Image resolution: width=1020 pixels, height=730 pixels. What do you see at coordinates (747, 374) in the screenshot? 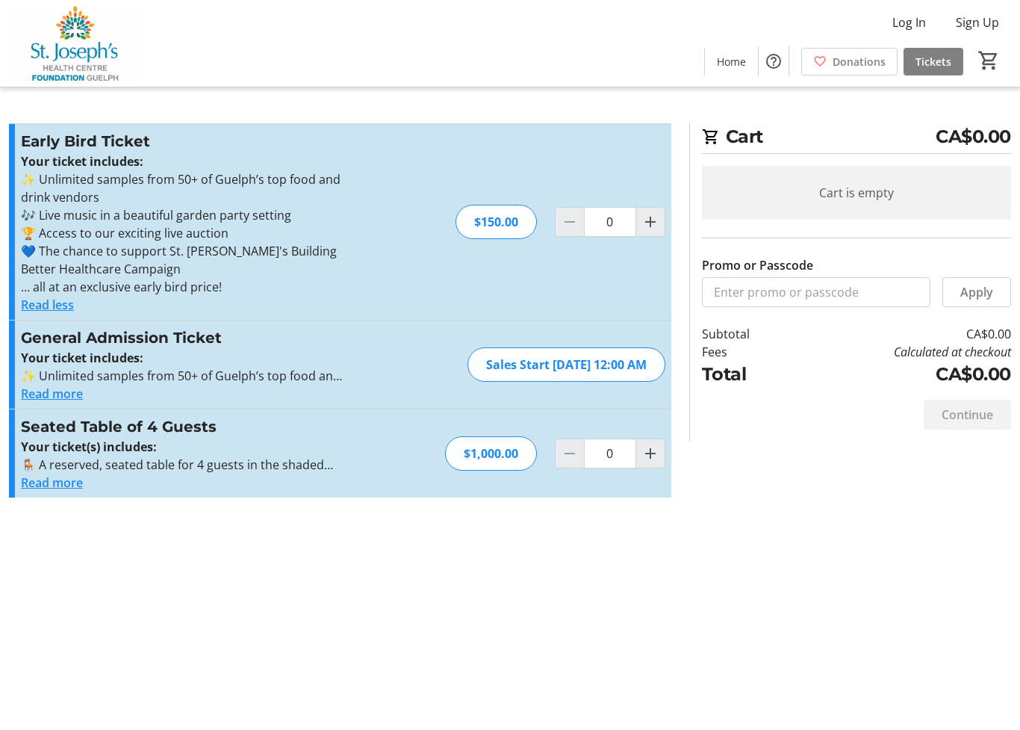
I see `td: Total` at bounding box center [747, 374].